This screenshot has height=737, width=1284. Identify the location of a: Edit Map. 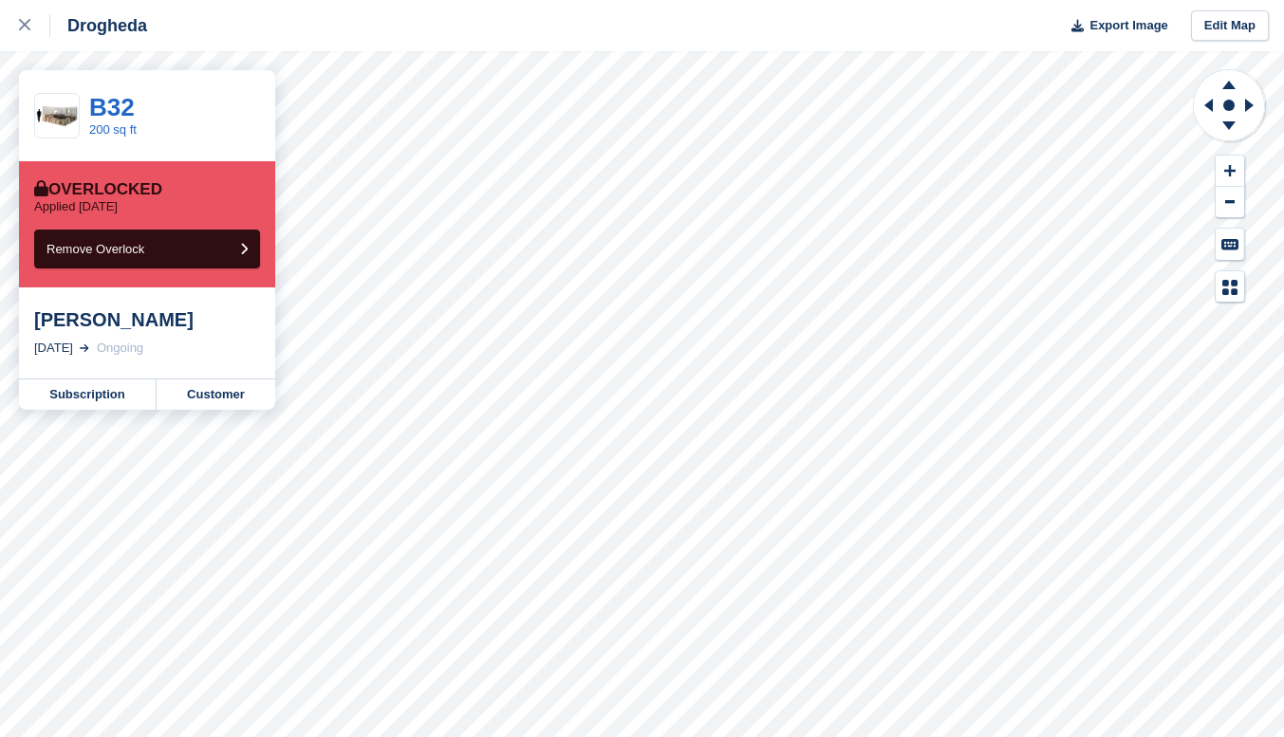
(1230, 26).